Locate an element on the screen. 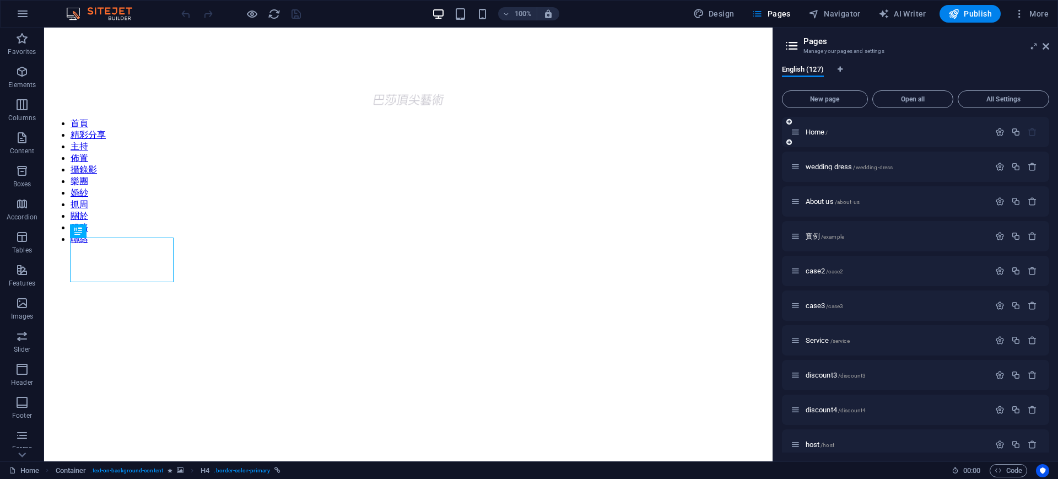 This screenshot has height=479, width=1058. a: Click to cancel selection. Double-click to open Pages is located at coordinates (24, 471).